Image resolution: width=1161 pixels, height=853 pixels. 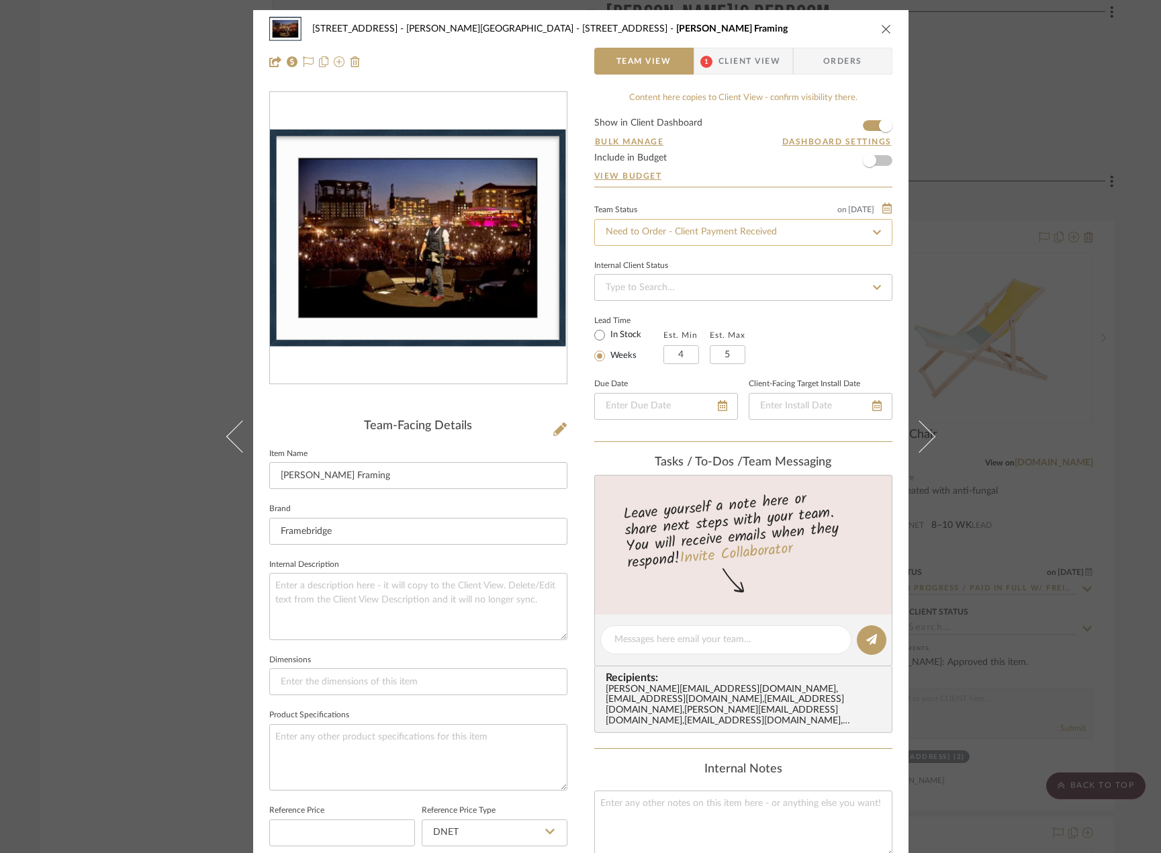 What do you see at coordinates (622, 356) in the screenshot?
I see `label: Weeks` at bounding box center [622, 356].